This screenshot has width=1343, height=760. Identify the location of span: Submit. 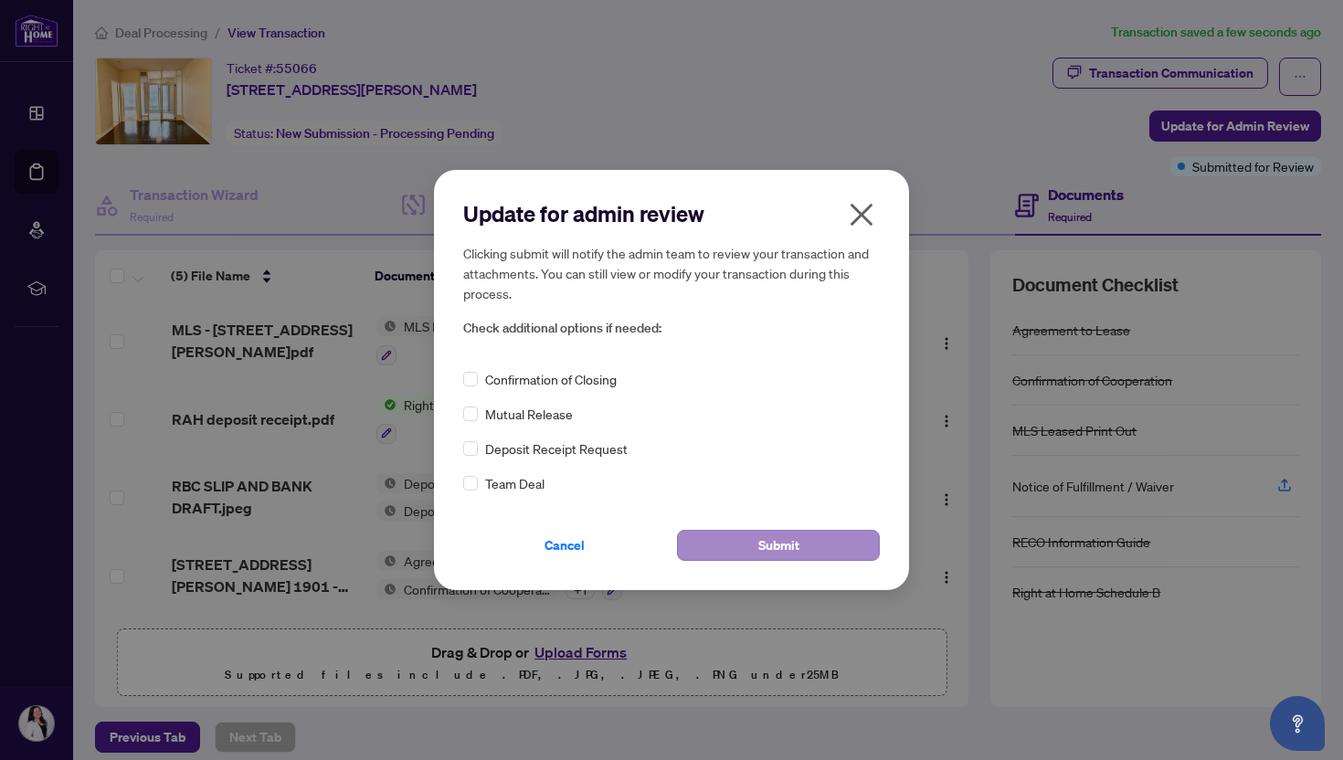
(779, 546).